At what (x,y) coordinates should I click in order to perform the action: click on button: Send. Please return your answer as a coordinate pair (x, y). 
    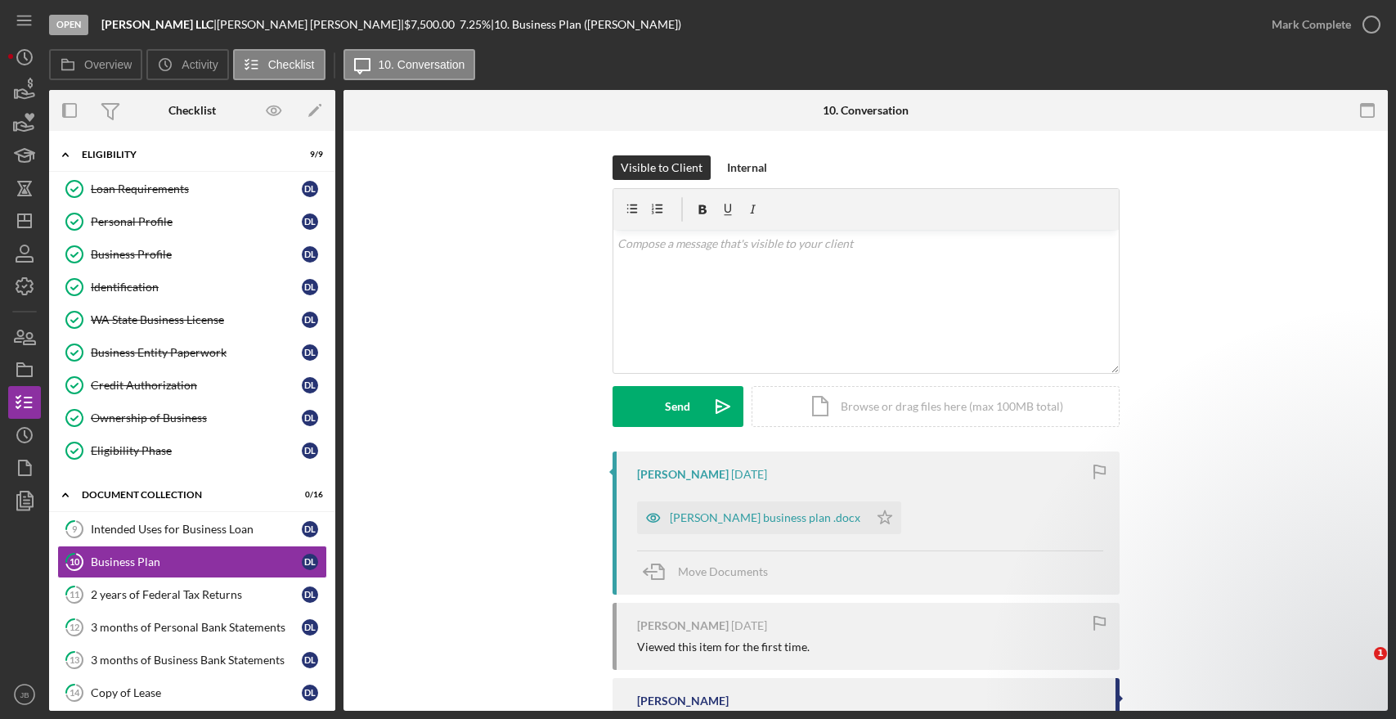
    Looking at the image, I should click on (678, 406).